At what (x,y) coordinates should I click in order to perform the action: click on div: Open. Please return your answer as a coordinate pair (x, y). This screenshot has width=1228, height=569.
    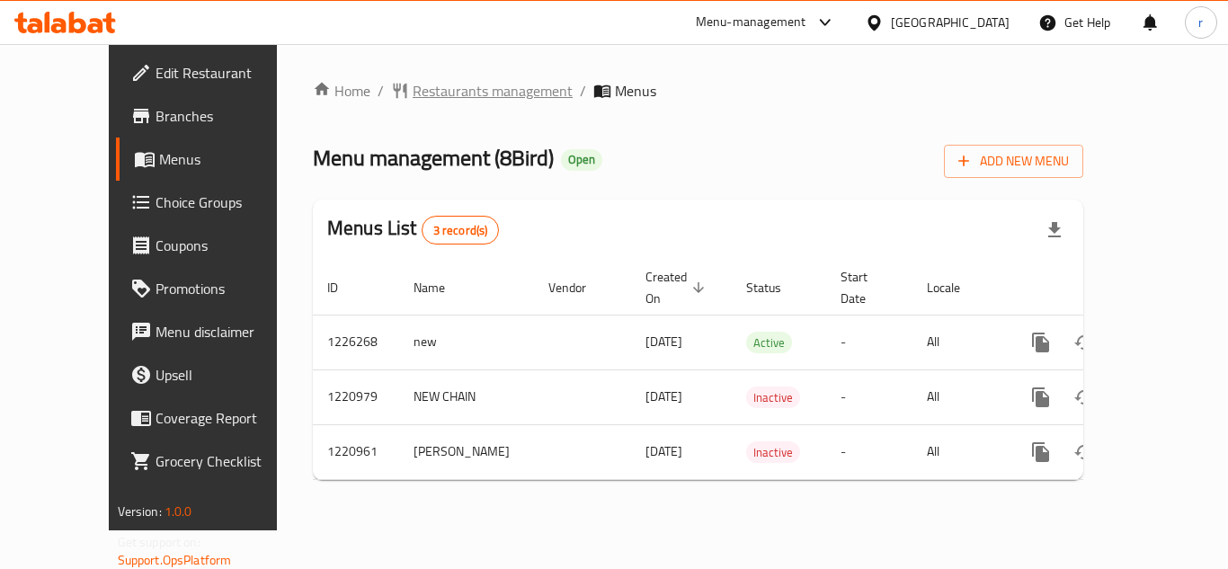
    Looking at the image, I should click on (582, 160).